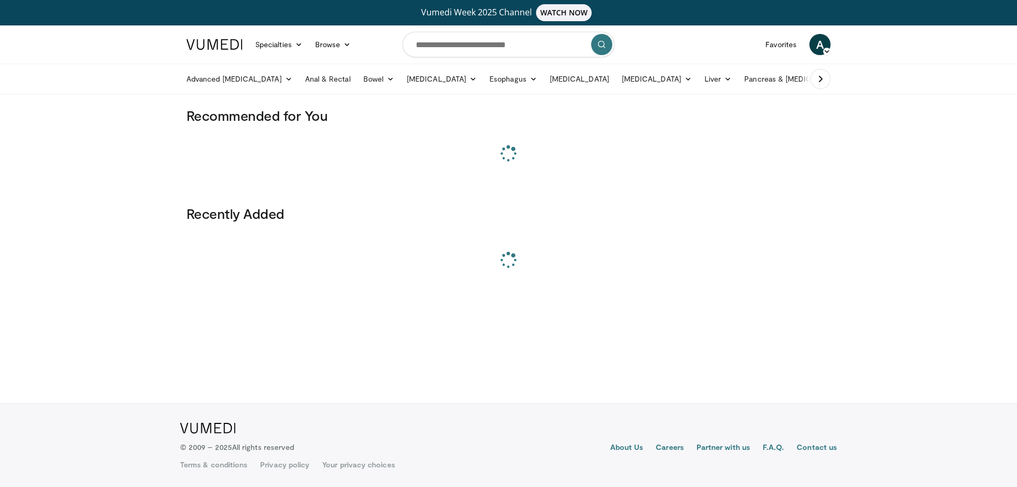  What do you see at coordinates (279, 44) in the screenshot?
I see `a: Specialties` at bounding box center [279, 44].